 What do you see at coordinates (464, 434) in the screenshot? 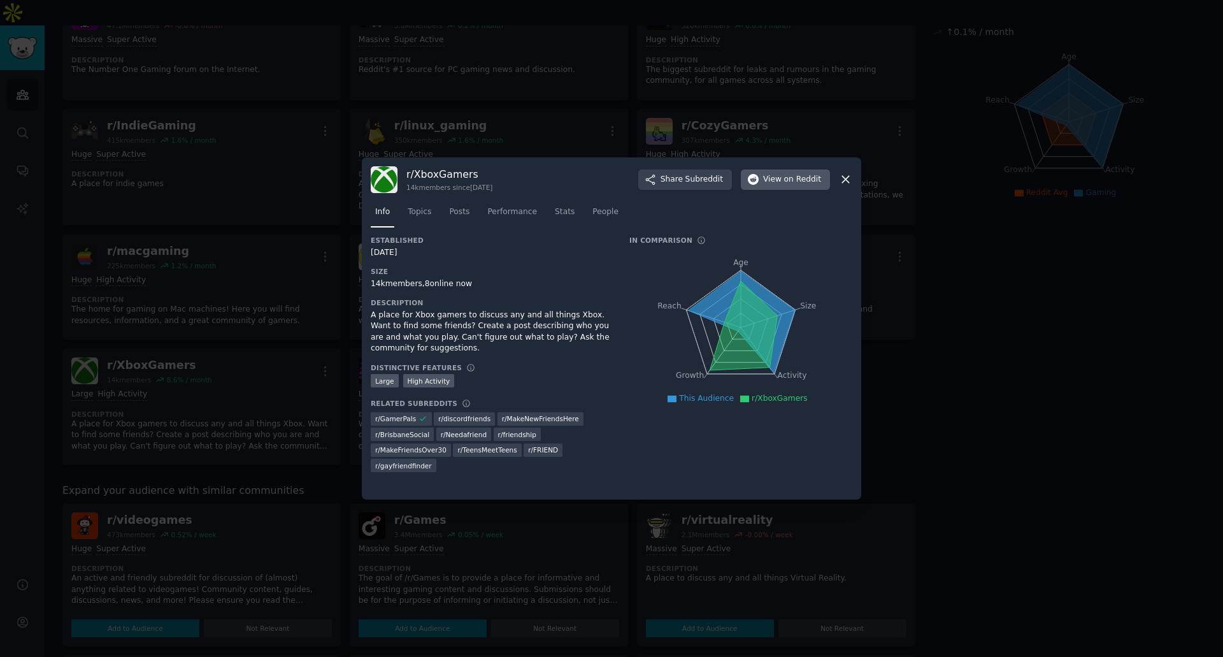
I see `span: r/ Needafriend` at bounding box center [464, 434].